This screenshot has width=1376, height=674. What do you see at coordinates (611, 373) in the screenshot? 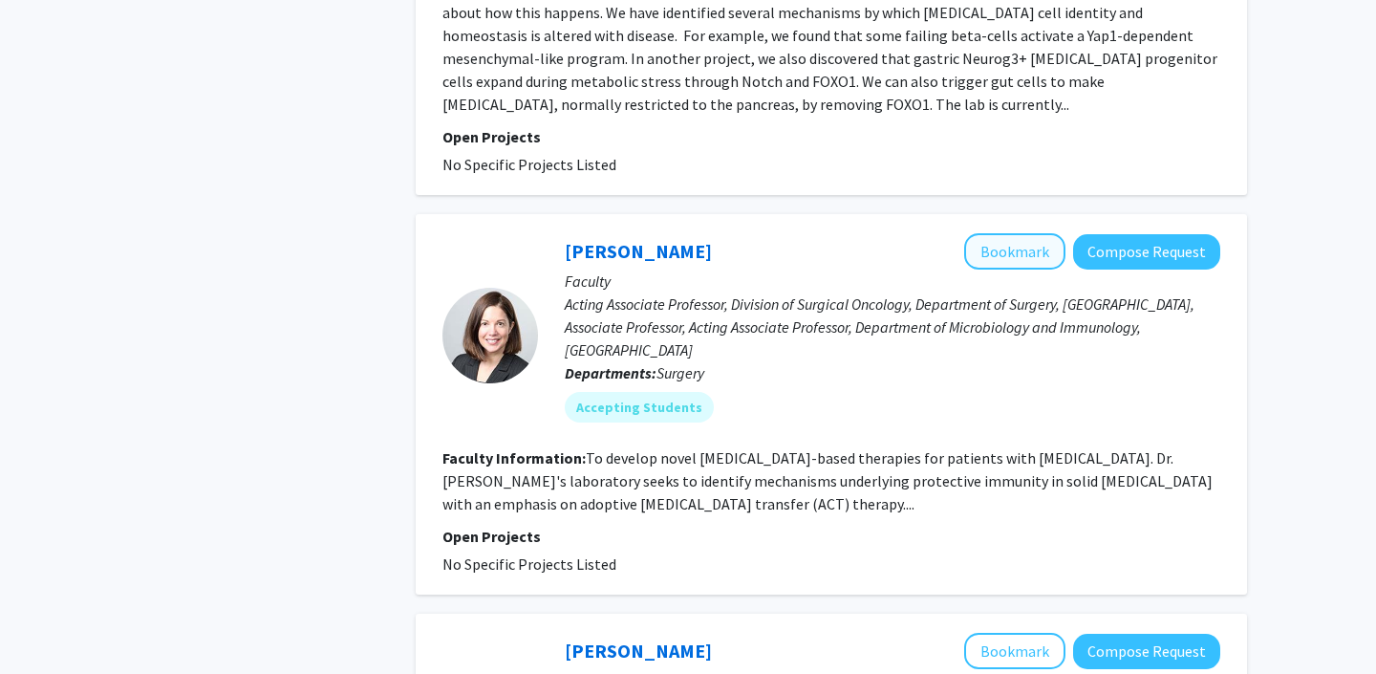
I see `b: Departments:` at bounding box center [611, 373].